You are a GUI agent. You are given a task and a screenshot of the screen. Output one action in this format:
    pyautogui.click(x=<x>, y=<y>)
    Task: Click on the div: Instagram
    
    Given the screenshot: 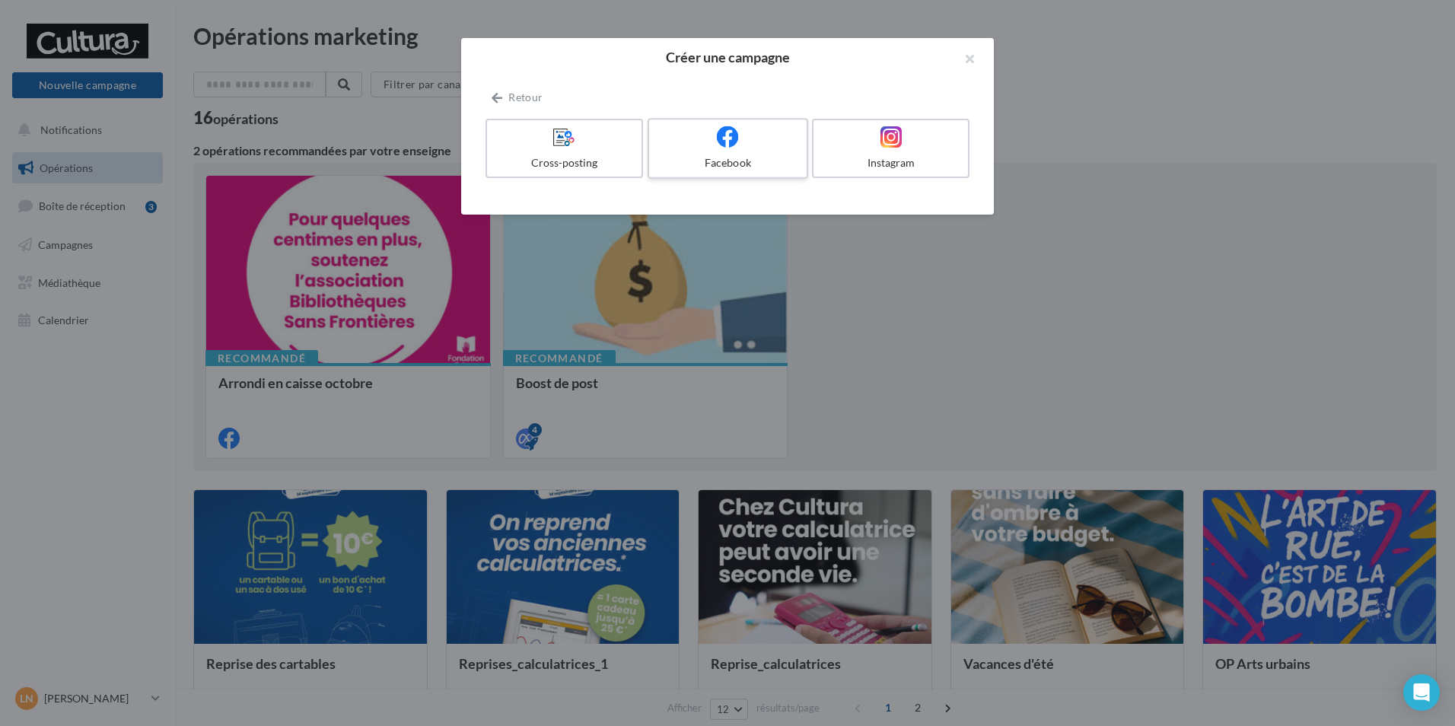 What is the action you would take?
    pyautogui.click(x=890, y=163)
    